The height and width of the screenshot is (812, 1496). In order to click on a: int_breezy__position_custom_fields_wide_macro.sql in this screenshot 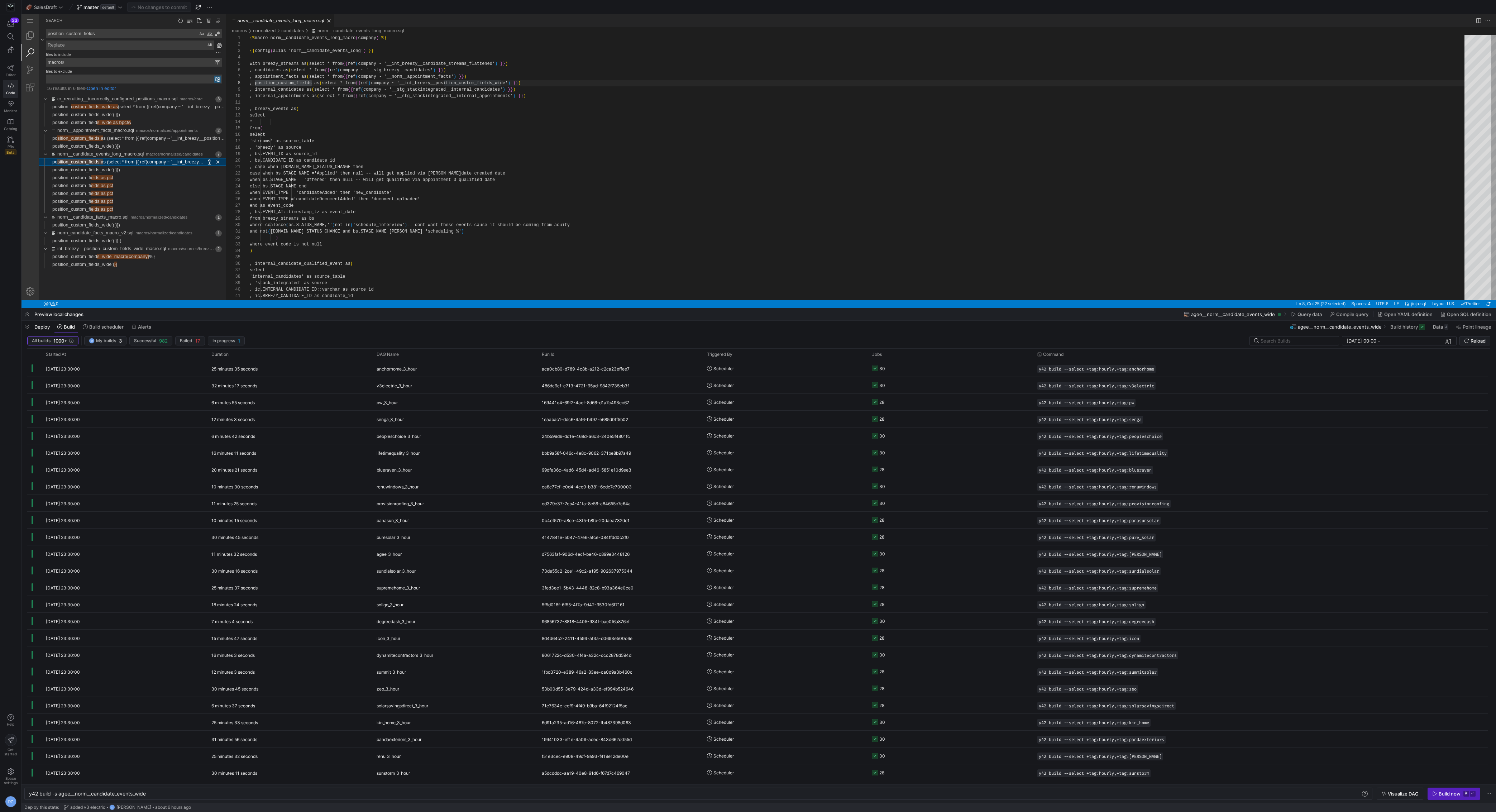, I will do `click(91, 234)`.